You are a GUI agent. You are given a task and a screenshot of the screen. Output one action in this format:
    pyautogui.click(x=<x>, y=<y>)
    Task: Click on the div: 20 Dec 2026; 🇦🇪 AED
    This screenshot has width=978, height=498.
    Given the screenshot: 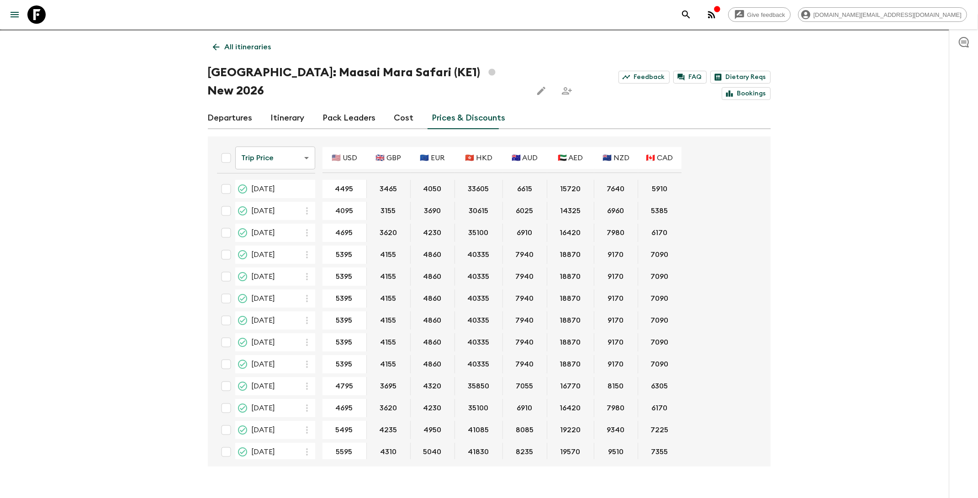 What is the action you would take?
    pyautogui.click(x=570, y=430)
    